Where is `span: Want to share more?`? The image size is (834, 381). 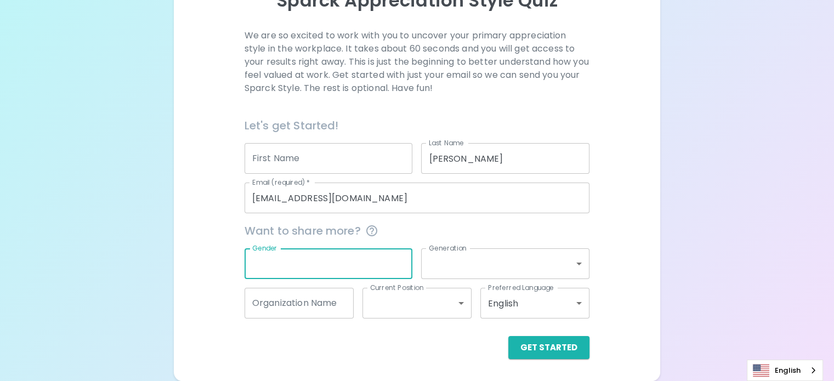 span: Want to share more? is located at coordinates (417, 231).